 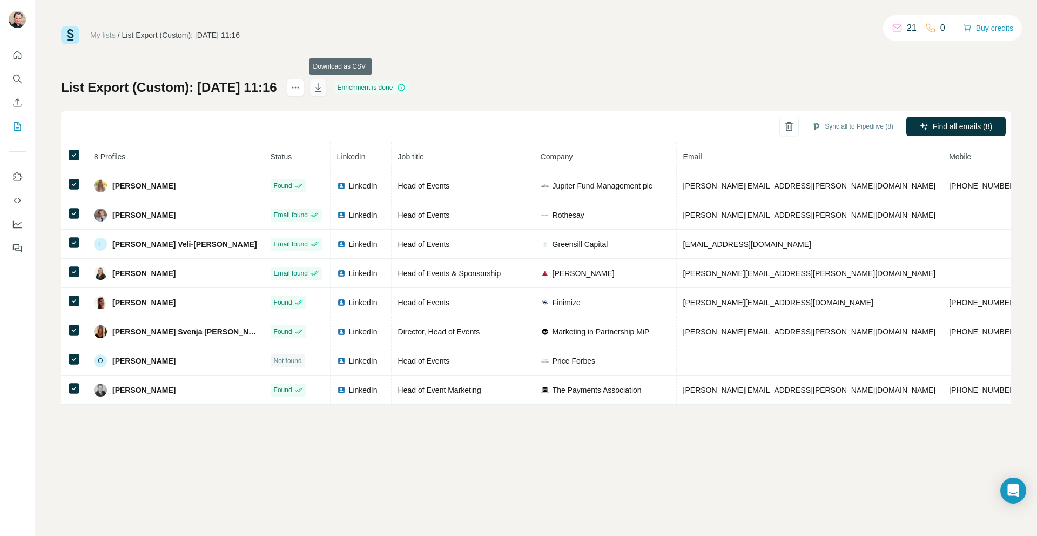 What do you see at coordinates (288, 361) in the screenshot?
I see `span: Not found` at bounding box center [288, 361].